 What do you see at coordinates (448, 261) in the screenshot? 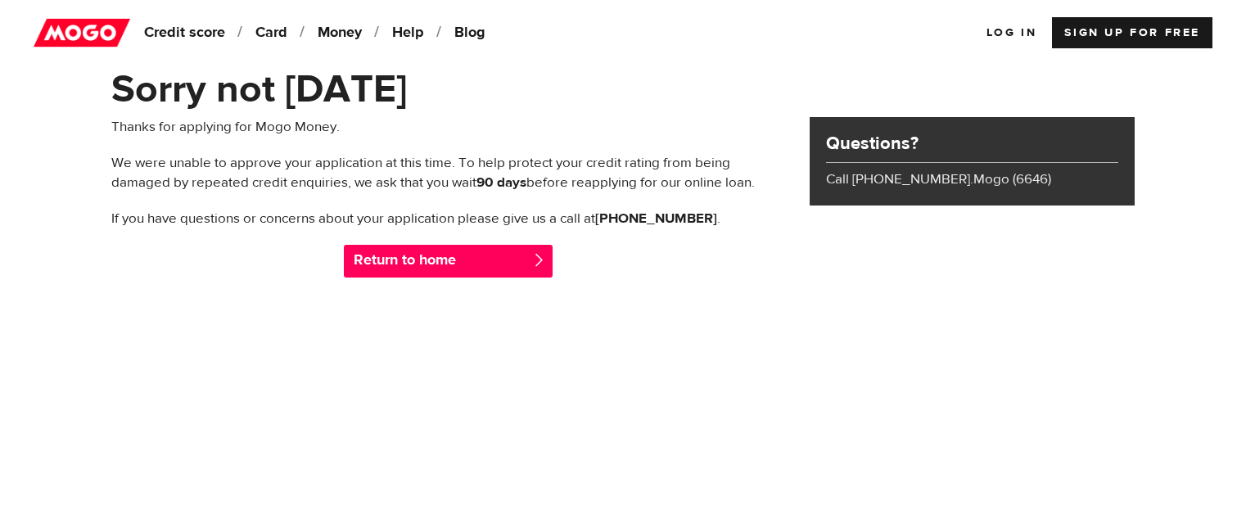
I see `a: Return to home` at bounding box center [448, 261].